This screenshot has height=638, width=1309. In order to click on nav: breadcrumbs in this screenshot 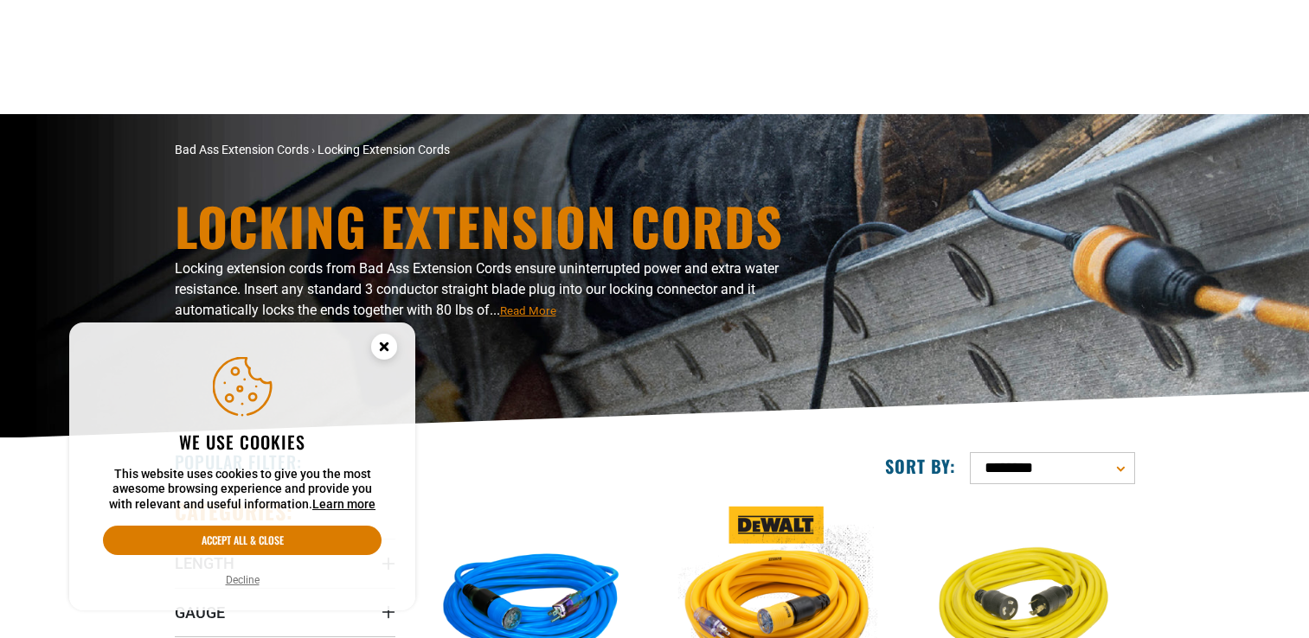, I will do `click(490, 150)`.